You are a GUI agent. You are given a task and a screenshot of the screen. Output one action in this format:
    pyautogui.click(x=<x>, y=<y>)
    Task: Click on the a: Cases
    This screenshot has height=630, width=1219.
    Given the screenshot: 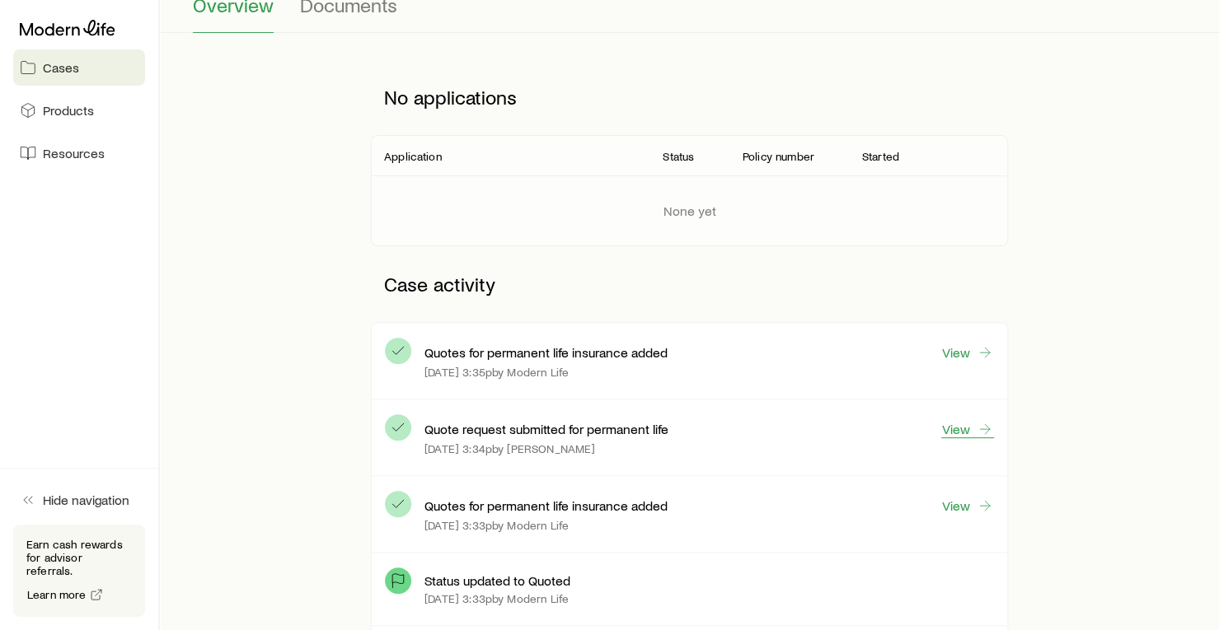 What is the action you would take?
    pyautogui.click(x=79, y=68)
    